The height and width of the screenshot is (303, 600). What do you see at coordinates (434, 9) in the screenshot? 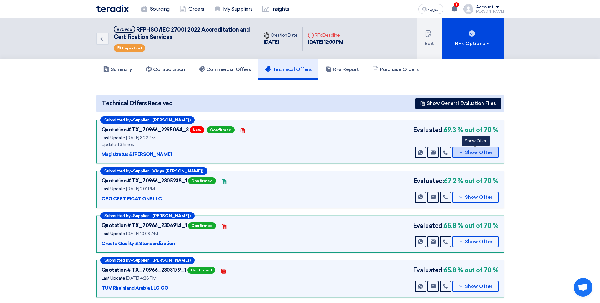
I see `span: العربية` at bounding box center [434, 9].